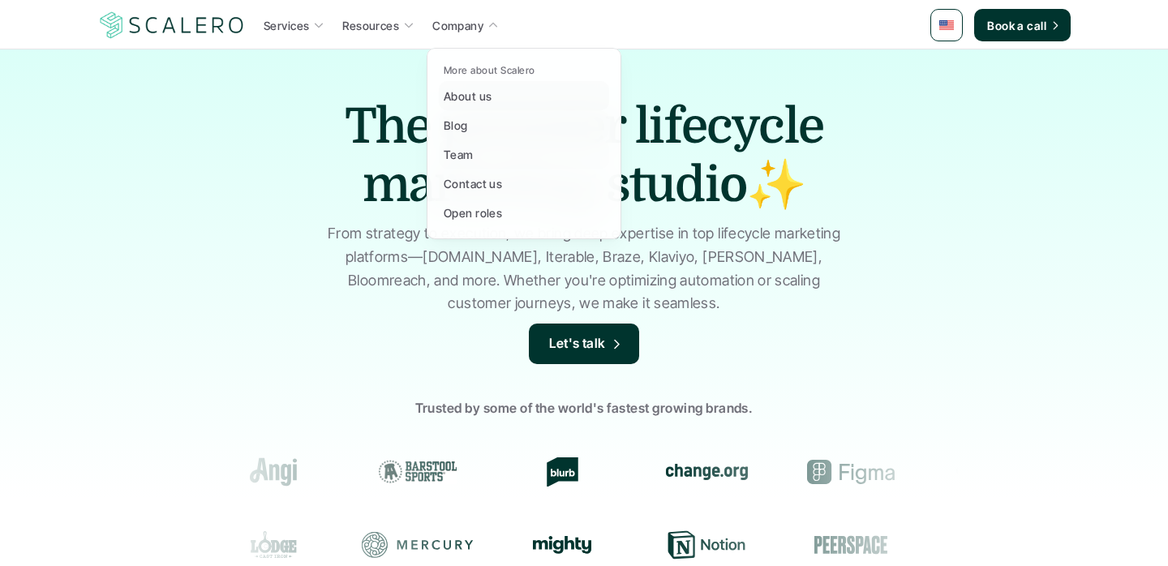 This screenshot has width=1168, height=566. I want to click on p: Company, so click(457, 25).